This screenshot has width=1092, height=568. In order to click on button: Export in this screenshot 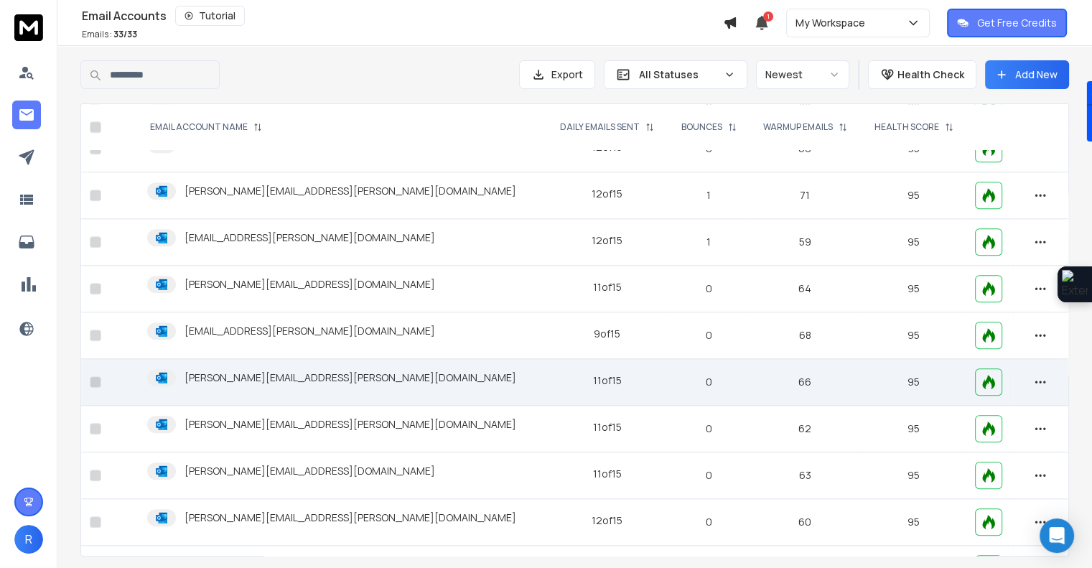, I will do `click(557, 75)`.